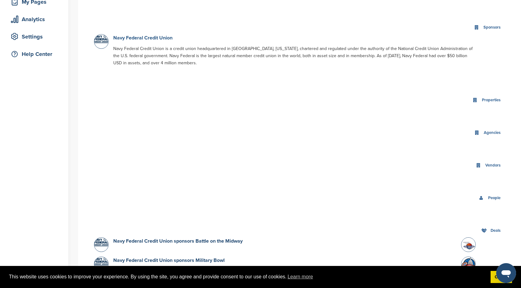  I want to click on div: Properties, so click(492, 100).